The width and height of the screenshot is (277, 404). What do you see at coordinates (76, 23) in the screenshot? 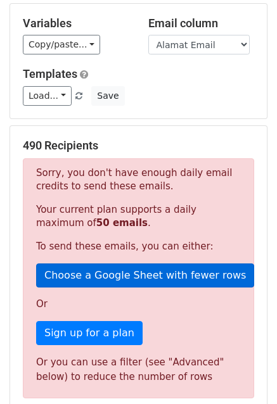
I see `h5: Variables` at bounding box center [76, 23].